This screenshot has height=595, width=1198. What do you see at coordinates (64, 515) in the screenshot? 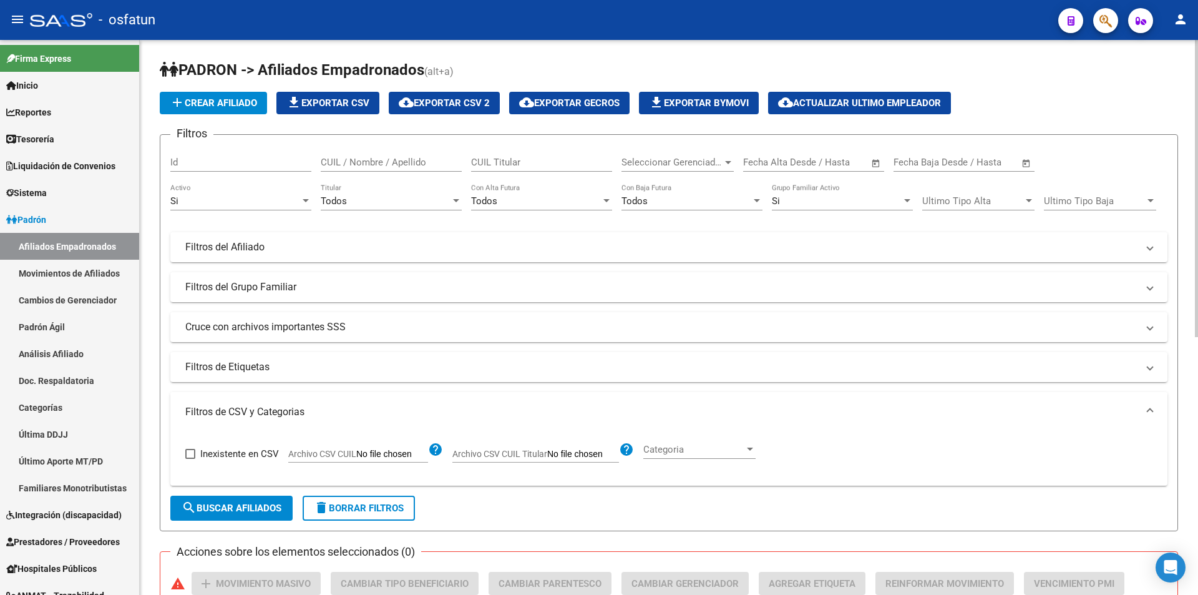
I see `span: Integración (discapacidad)` at bounding box center [64, 515].